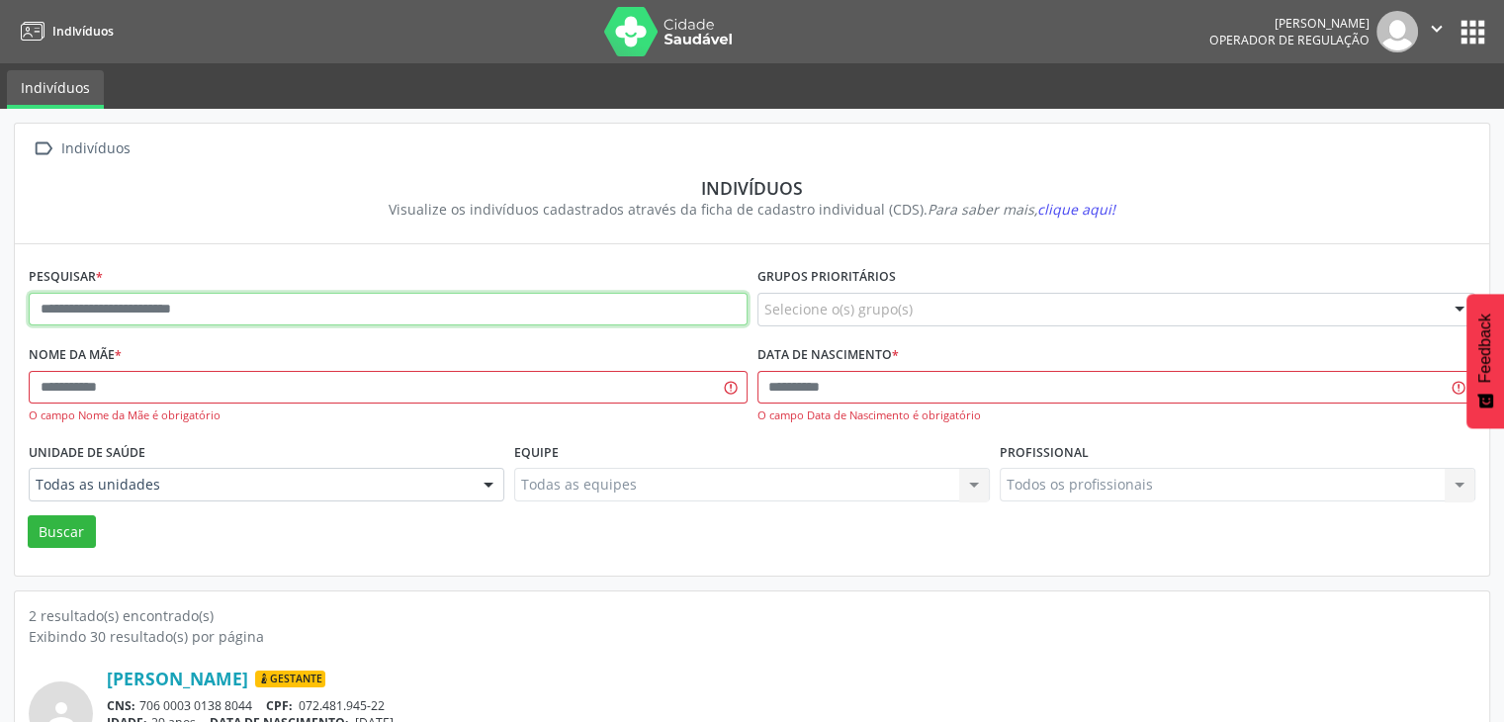 The width and height of the screenshot is (1504, 722). I want to click on span: clique aqui!, so click(1076, 209).